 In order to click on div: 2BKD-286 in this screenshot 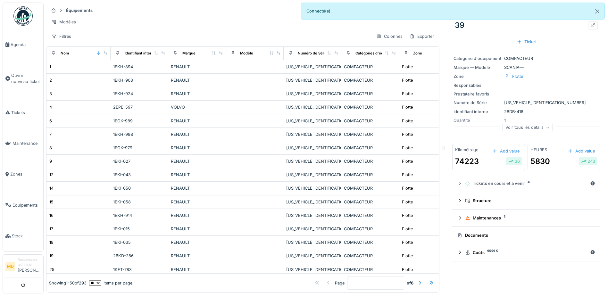, I will do `click(139, 256)`.